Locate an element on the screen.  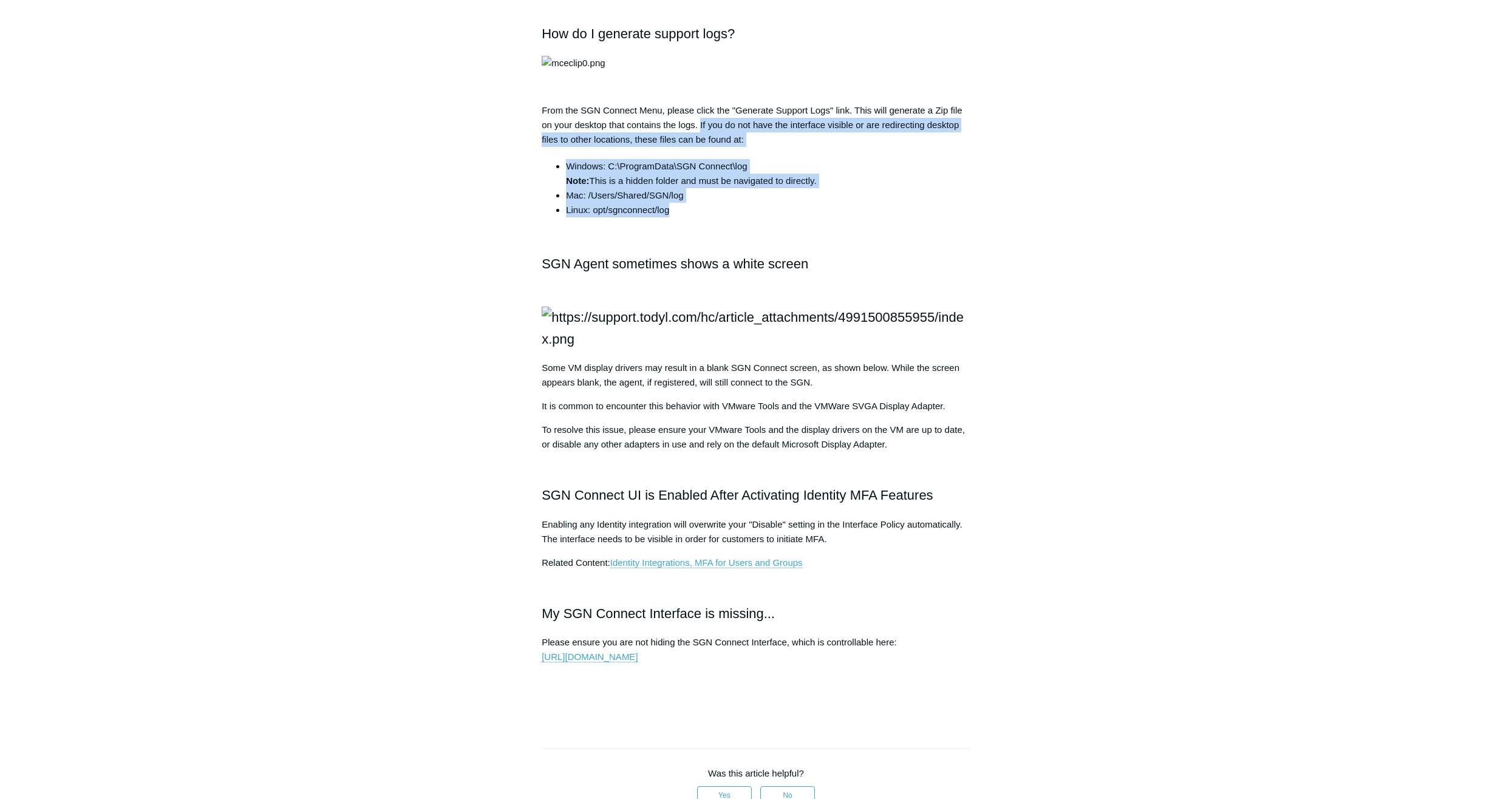
h2: How do I generate support logs? is located at coordinates (756, 34).